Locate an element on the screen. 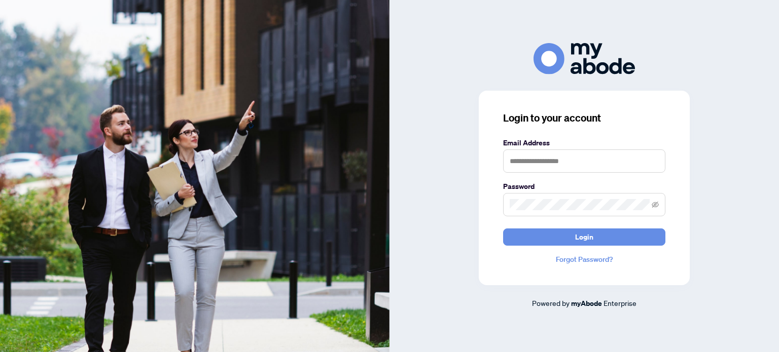 The width and height of the screenshot is (779, 352). img: ma-logo is located at coordinates (584, 58).